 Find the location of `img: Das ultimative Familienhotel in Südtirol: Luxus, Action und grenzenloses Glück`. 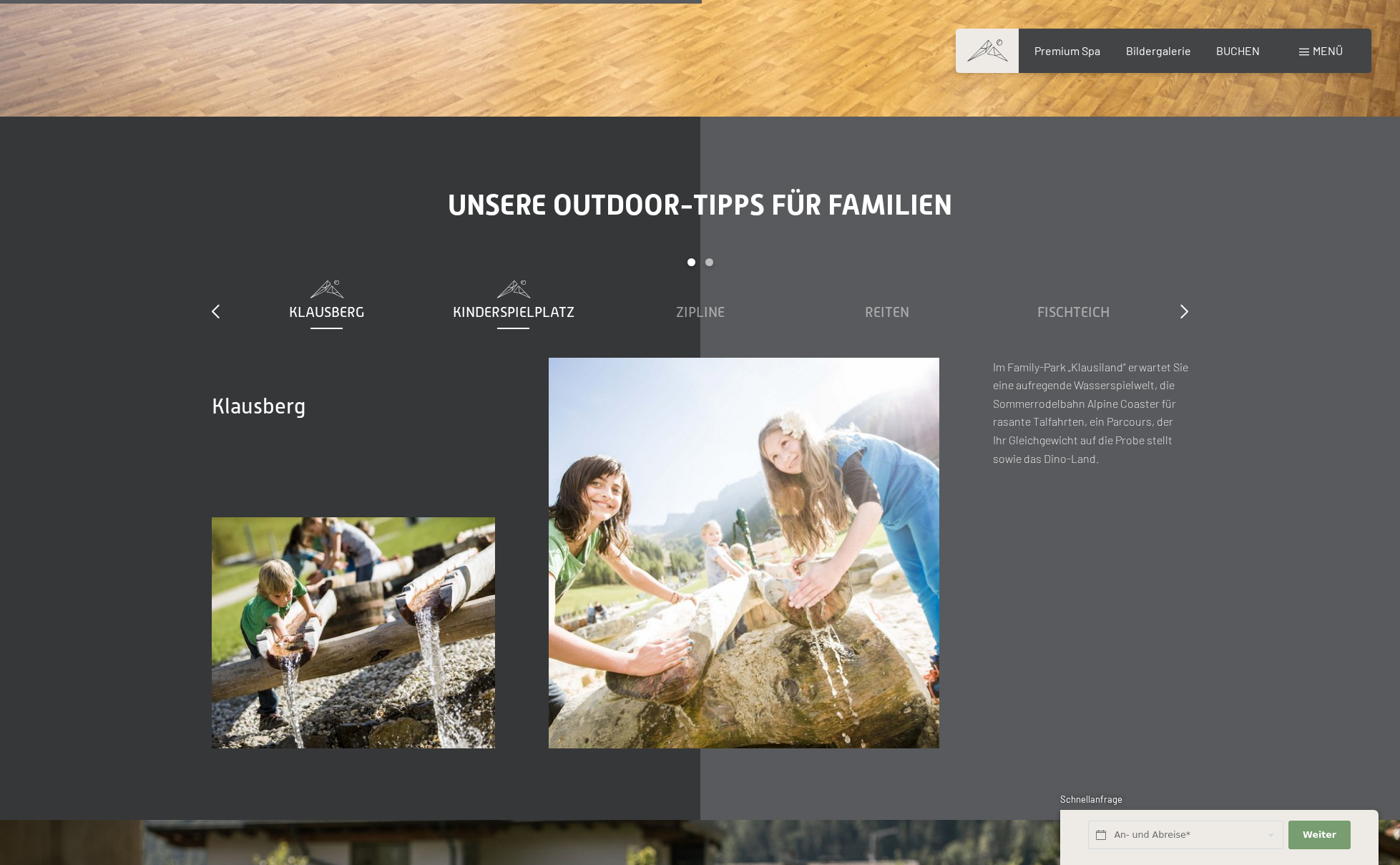

img: Das ultimative Familienhotel in Südtirol: Luxus, Action und grenzenloses Glück is located at coordinates (744, 553).